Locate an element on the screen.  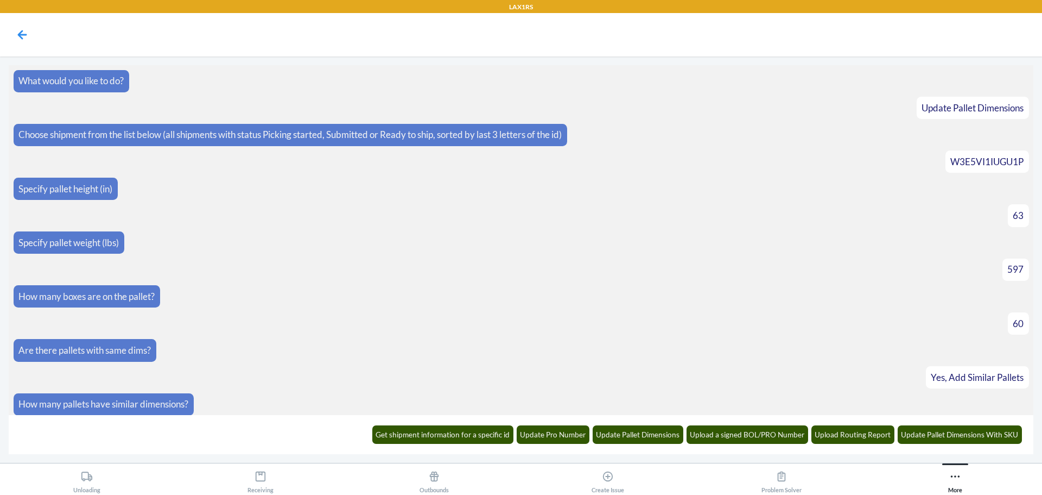
button: Get shipment information for a specific id is located at coordinates (443, 434).